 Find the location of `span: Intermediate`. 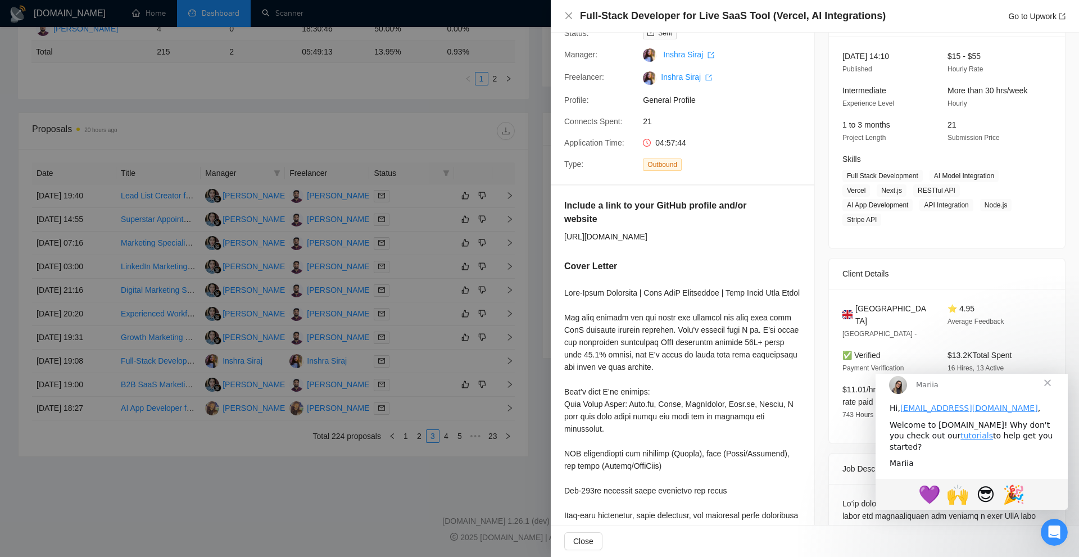

span: Intermediate is located at coordinates (865, 91).